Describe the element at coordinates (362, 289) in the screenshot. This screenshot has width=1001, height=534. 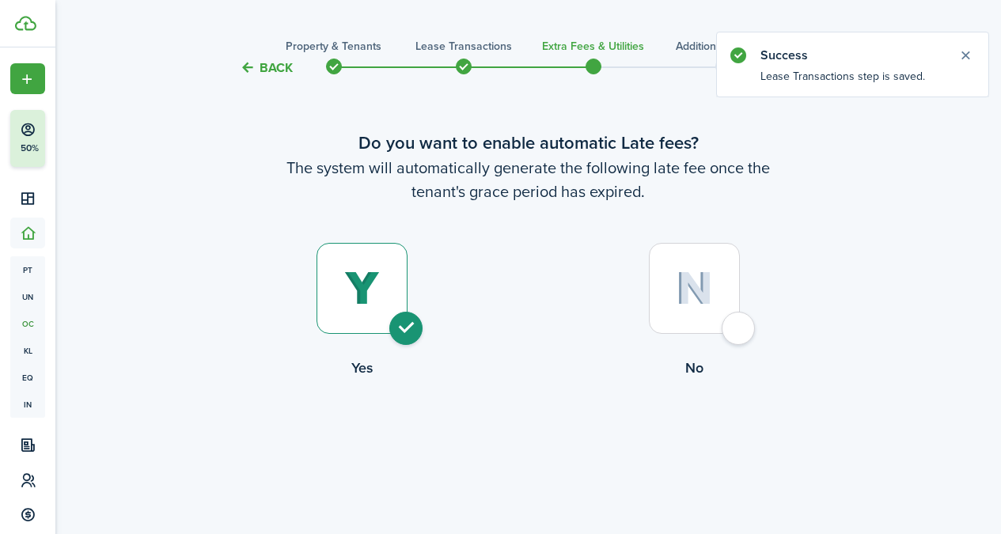
I see `img: Yes (selected)` at that location.